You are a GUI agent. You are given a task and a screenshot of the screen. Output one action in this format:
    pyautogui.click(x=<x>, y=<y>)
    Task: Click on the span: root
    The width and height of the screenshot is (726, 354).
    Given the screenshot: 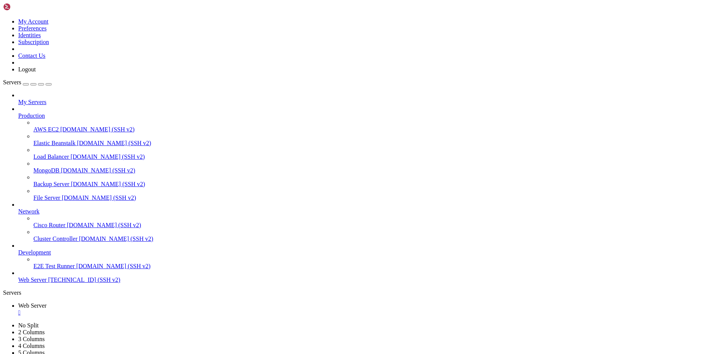 What is the action you would take?
    pyautogui.click(x=9, y=14)
    